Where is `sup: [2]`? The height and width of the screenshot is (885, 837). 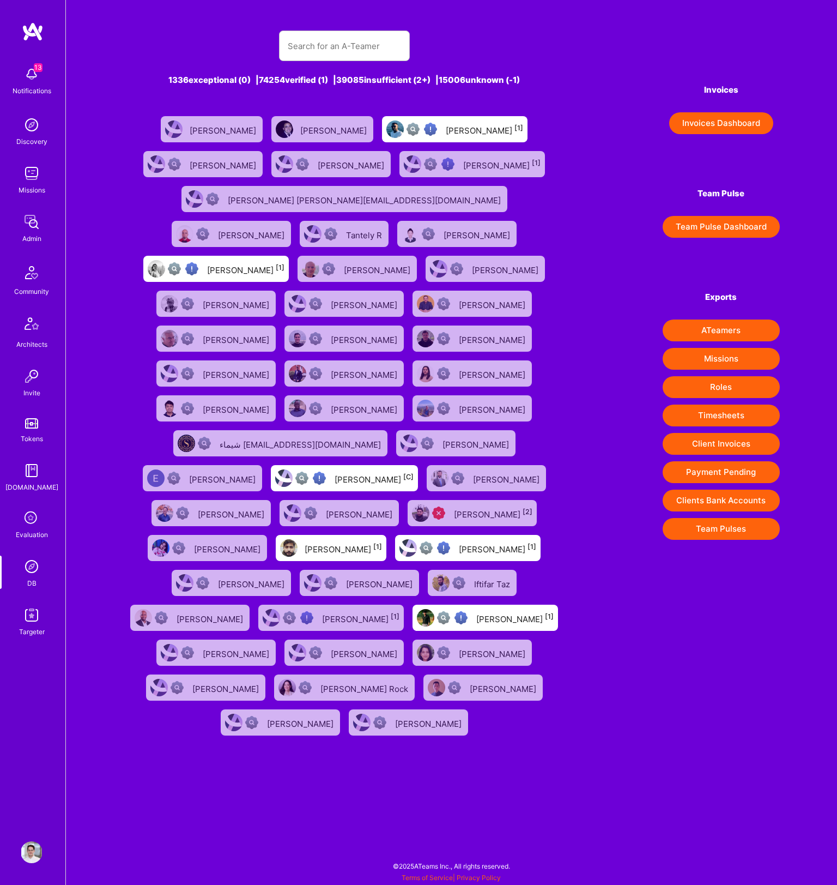
sup: [2] is located at coordinates (528, 511).